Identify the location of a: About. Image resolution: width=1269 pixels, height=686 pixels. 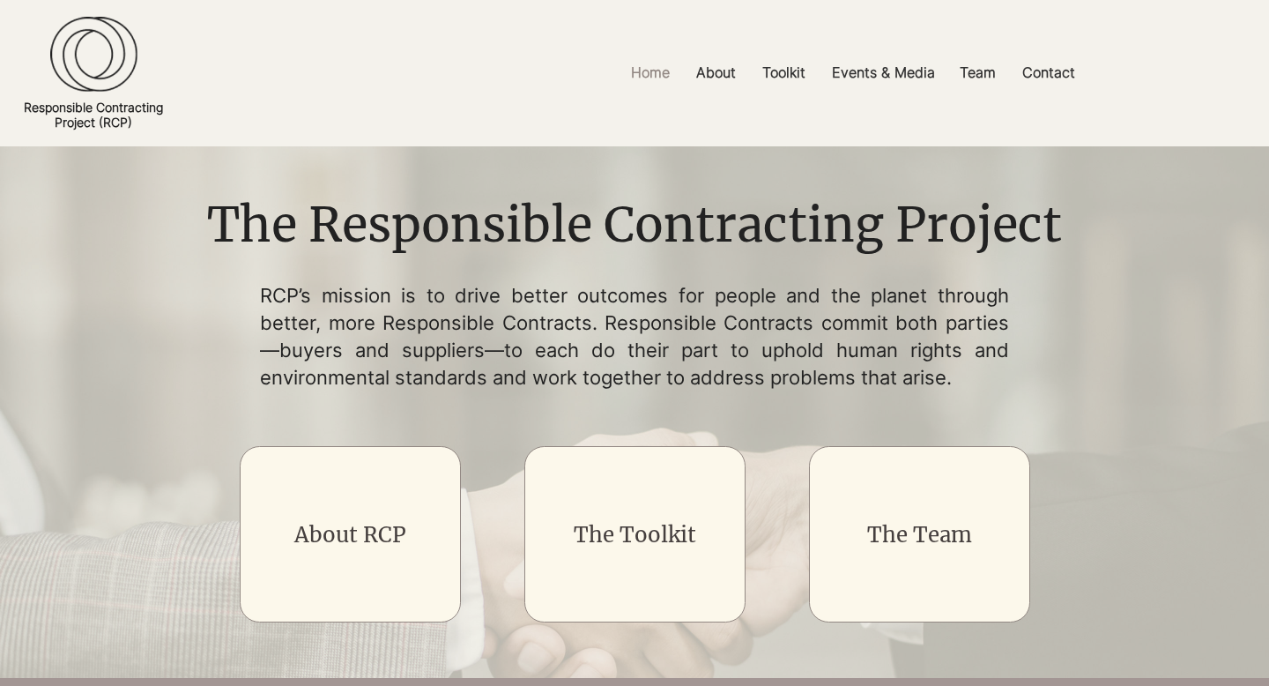
(716, 72).